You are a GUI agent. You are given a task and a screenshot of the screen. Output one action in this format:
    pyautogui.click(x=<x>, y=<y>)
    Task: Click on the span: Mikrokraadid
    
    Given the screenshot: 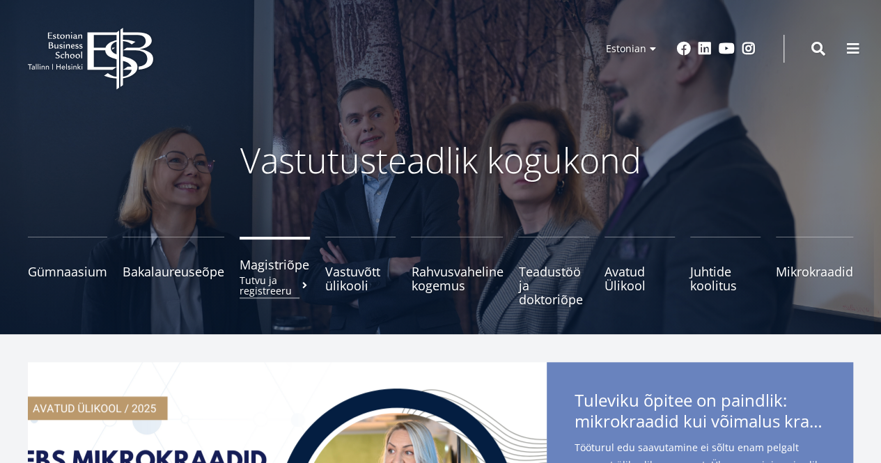 What is the action you would take?
    pyautogui.click(x=814, y=271)
    